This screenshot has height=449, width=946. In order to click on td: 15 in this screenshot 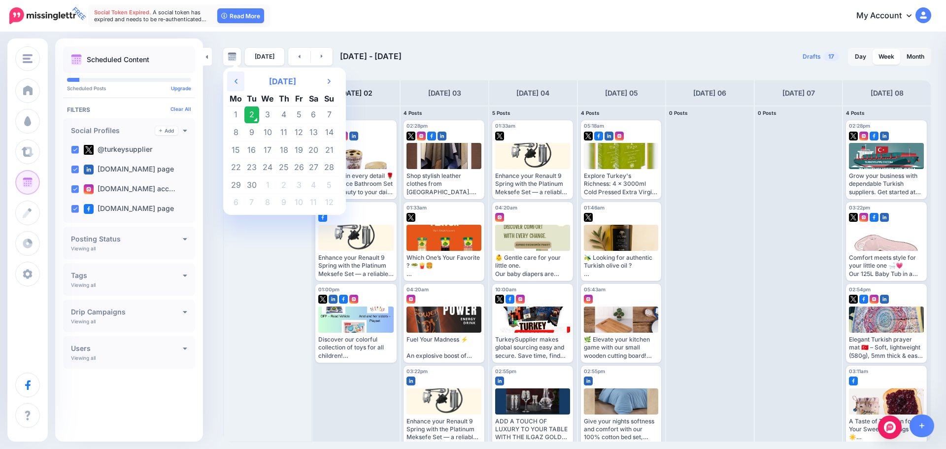, I will do `click(236, 150)`.